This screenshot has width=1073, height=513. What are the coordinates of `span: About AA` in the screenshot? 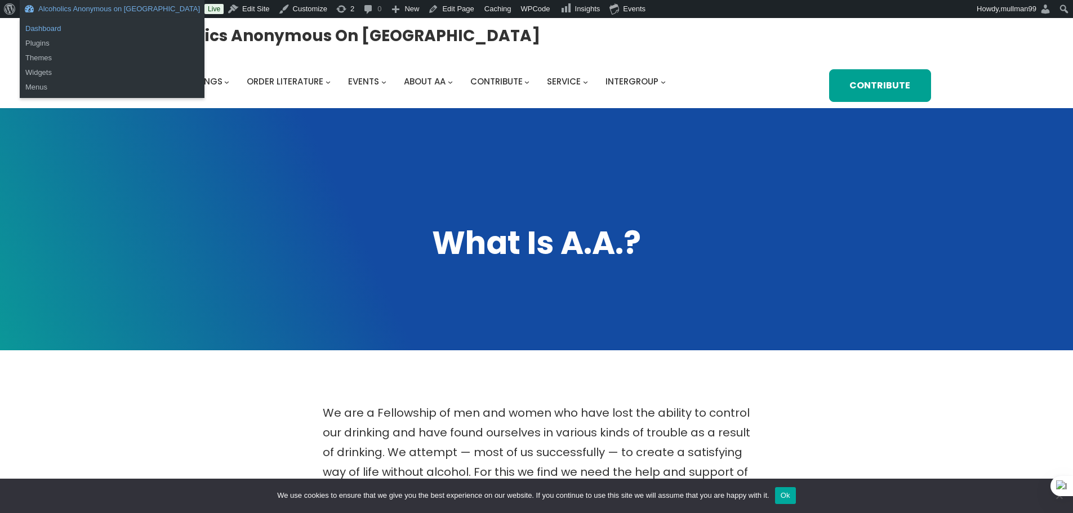 It's located at (425, 81).